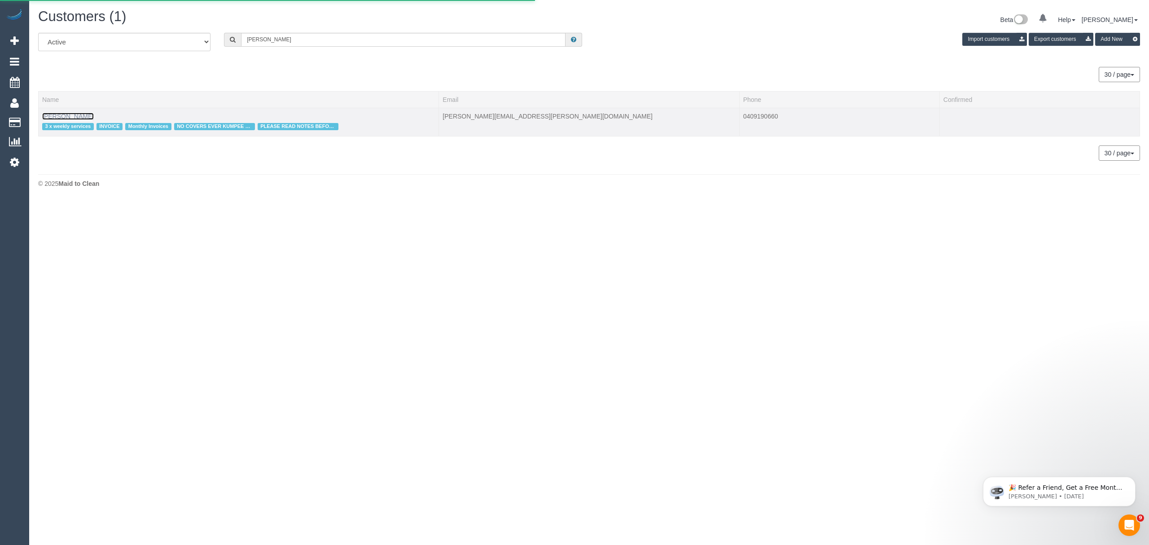 The height and width of the screenshot is (545, 1149). What do you see at coordinates (239, 122) in the screenshot?
I see `td: Name` at bounding box center [239, 122].